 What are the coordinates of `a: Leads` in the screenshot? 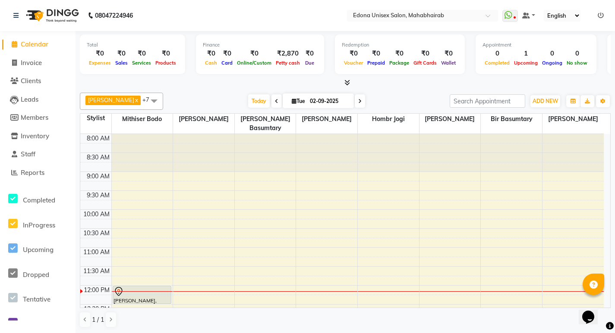 It's located at (38, 100).